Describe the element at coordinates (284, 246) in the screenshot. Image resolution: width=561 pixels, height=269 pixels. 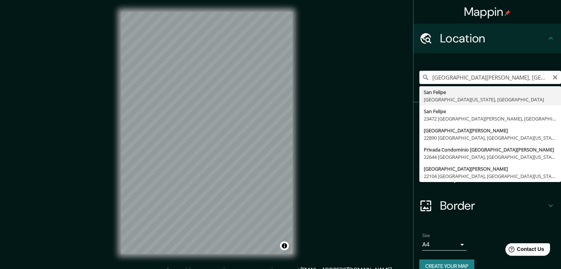
I see `button: Toggle attribution` at that location.